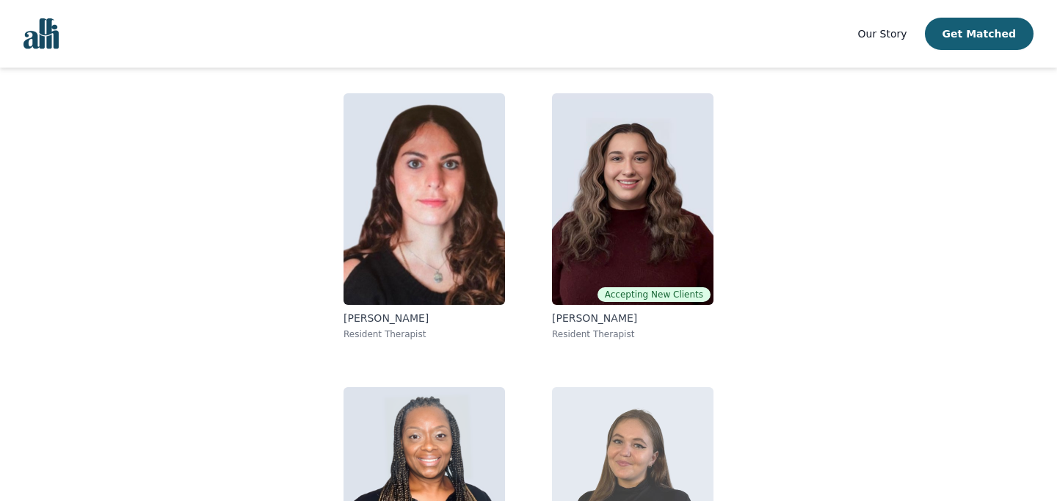 The image size is (1057, 501). What do you see at coordinates (654, 294) in the screenshot?
I see `span: Accepting New Clients` at bounding box center [654, 294].